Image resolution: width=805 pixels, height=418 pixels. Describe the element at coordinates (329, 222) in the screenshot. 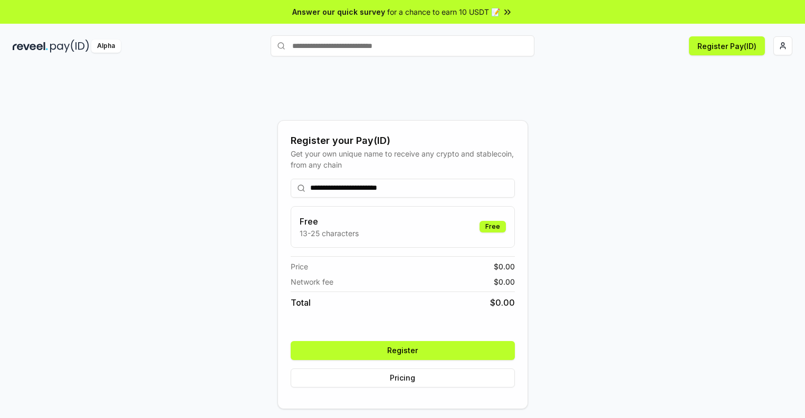

I see `h3: Free` at that location.